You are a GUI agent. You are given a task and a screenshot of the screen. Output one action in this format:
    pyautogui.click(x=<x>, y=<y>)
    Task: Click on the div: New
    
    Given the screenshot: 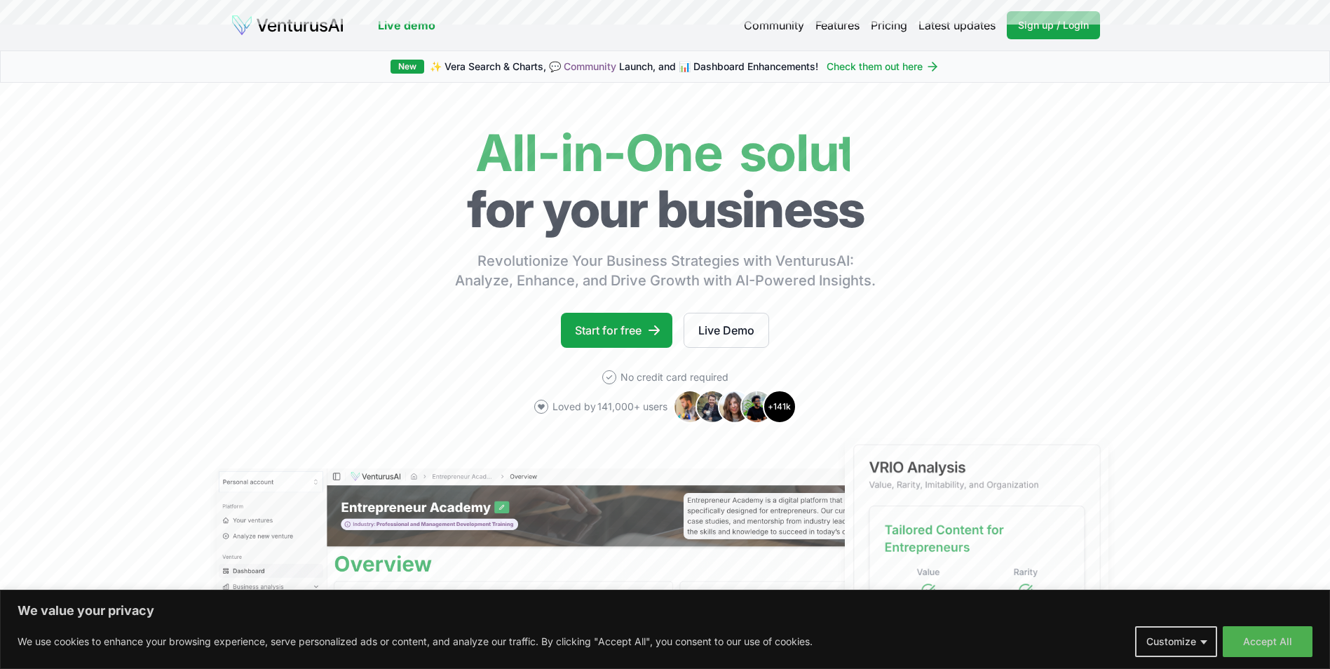 What is the action you would take?
    pyautogui.click(x=407, y=67)
    